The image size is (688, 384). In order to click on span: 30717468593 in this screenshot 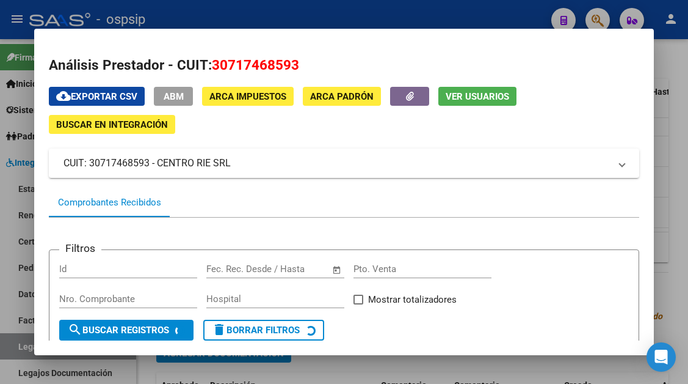, I will do `click(255, 65)`.